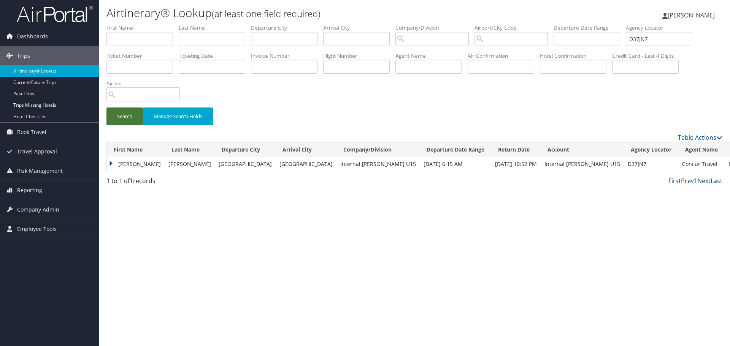 The image size is (730, 346). Describe the element at coordinates (582, 150) in the screenshot. I see `th: Account: activate to sort column ascending` at that location.